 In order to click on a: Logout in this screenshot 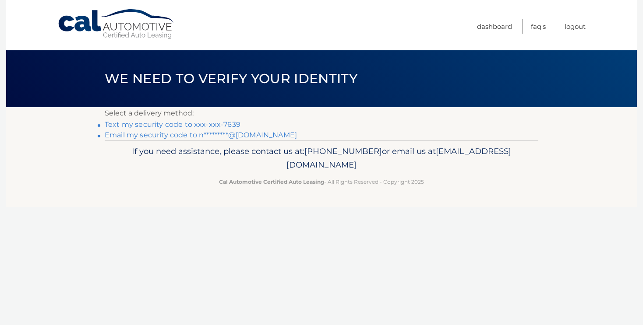, I will do `click(575, 26)`.